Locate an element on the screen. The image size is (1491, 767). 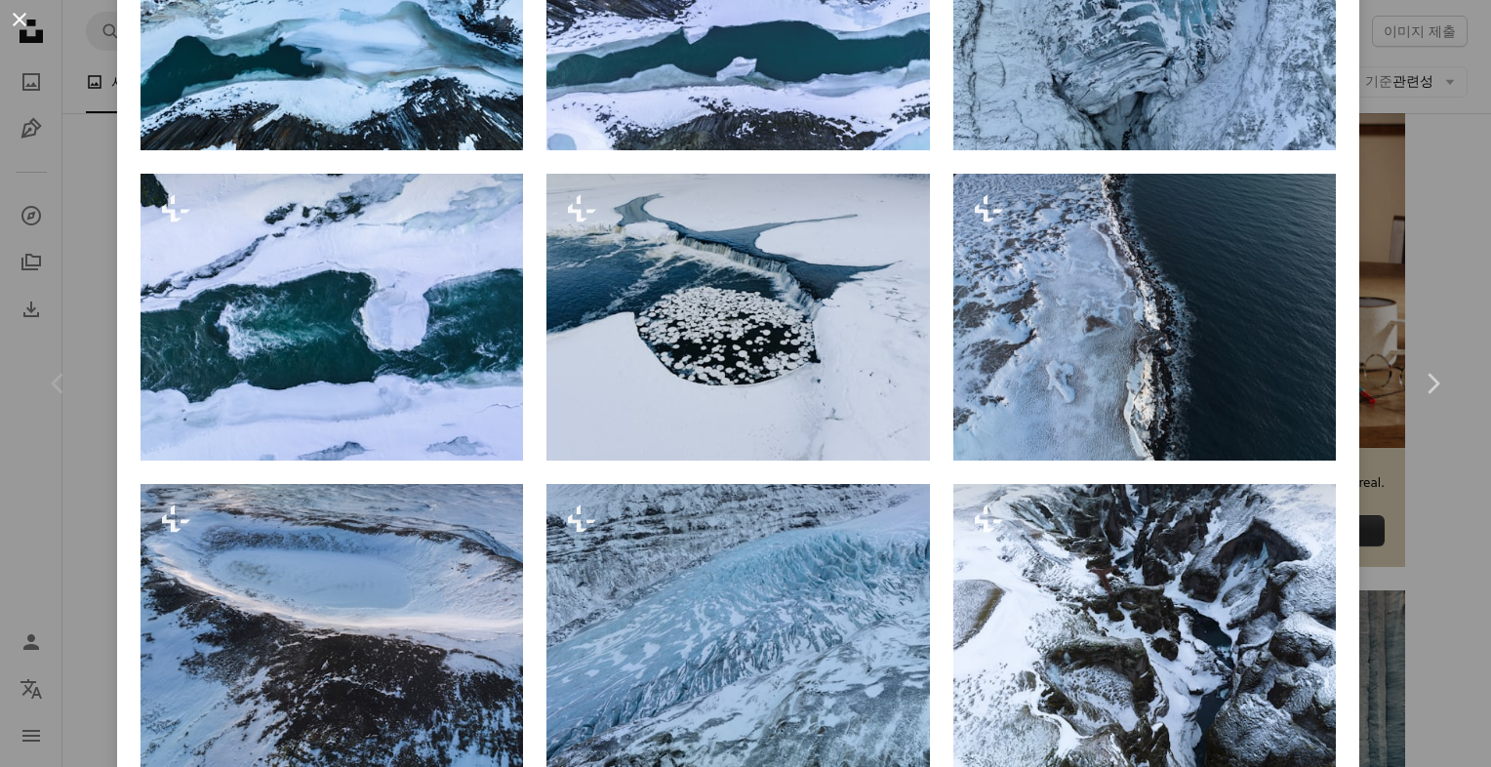
a: 중간에 작은 폭포가있는 얼어 붙은 강 is located at coordinates (738, 316).